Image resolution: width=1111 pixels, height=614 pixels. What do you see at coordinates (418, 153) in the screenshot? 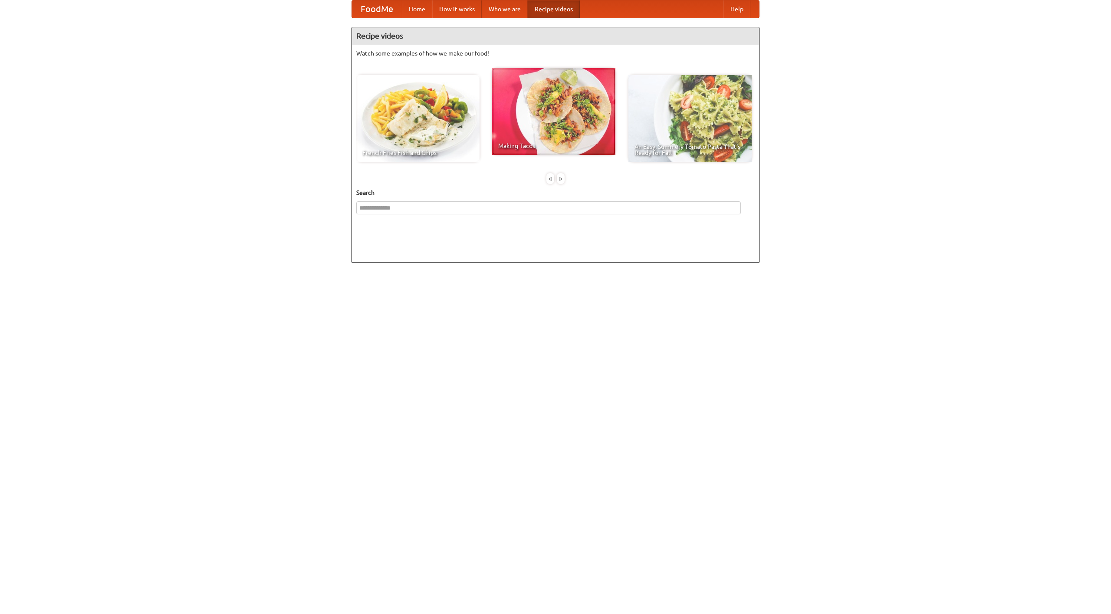
I see `span: French Fries Fish and Chips` at bounding box center [418, 153].